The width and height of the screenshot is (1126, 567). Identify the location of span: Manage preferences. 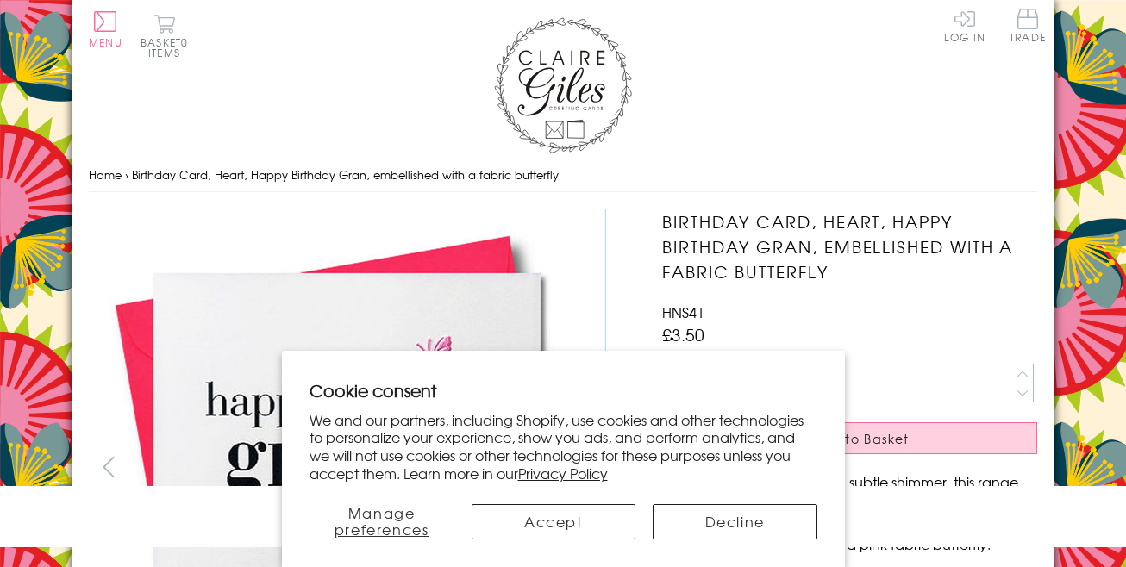
(382, 521).